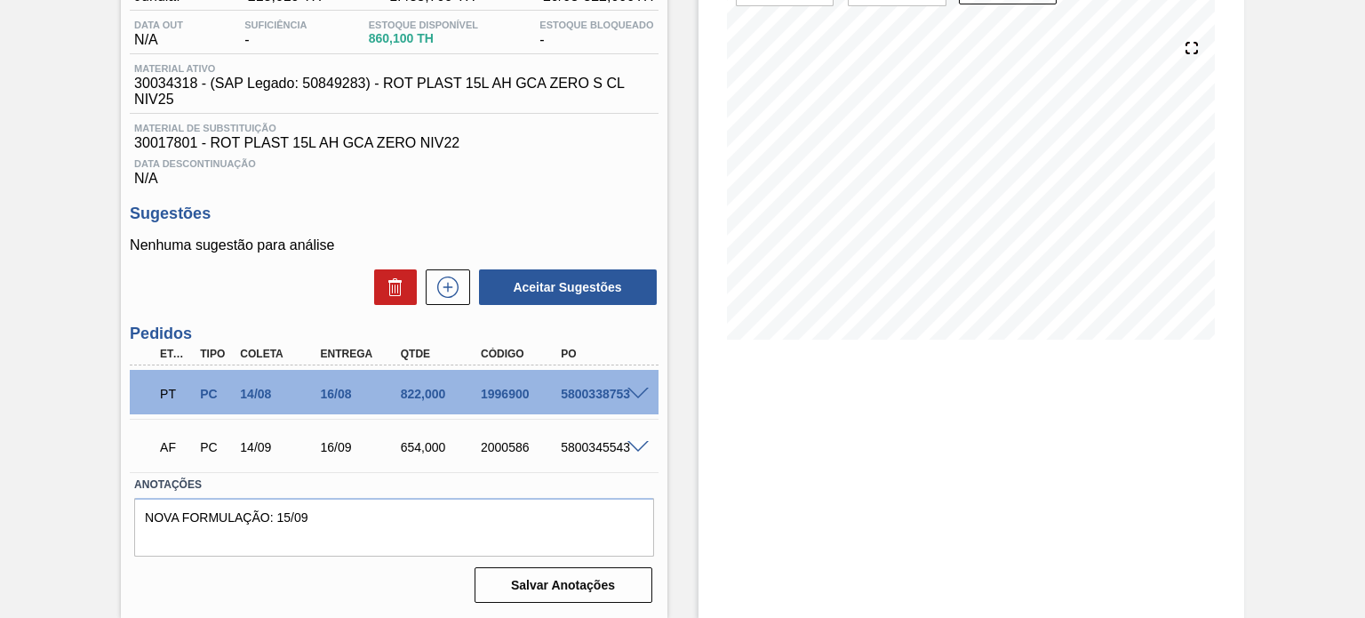 The height and width of the screenshot is (618, 1365). Describe the element at coordinates (564, 287) in the screenshot. I see `div: Aceitar Sugestões` at that location.